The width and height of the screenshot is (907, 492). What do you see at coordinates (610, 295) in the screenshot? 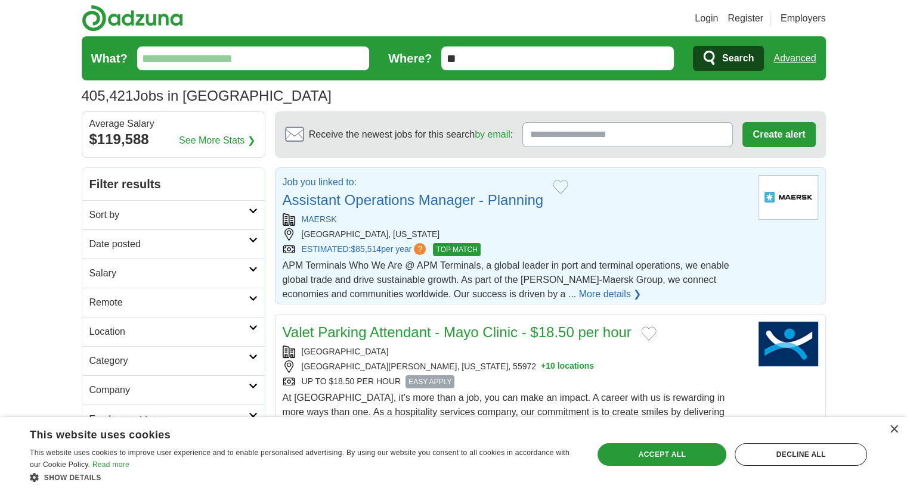
I see `a: More details ❯` at bounding box center [610, 295].